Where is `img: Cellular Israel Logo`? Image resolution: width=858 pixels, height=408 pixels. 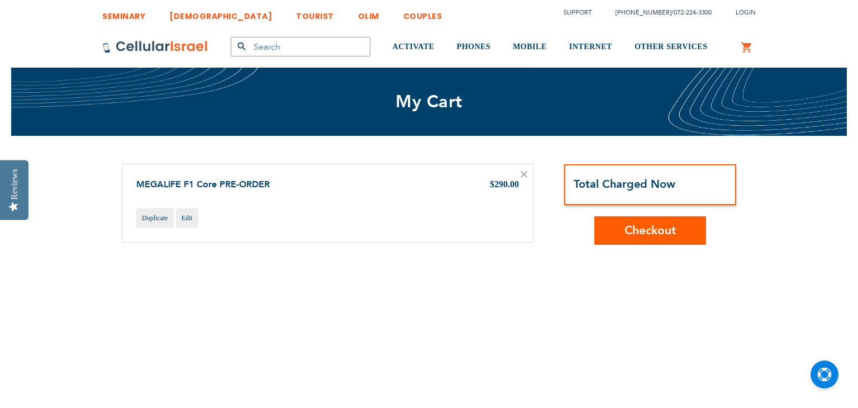
img: Cellular Israel Logo is located at coordinates (155, 47).